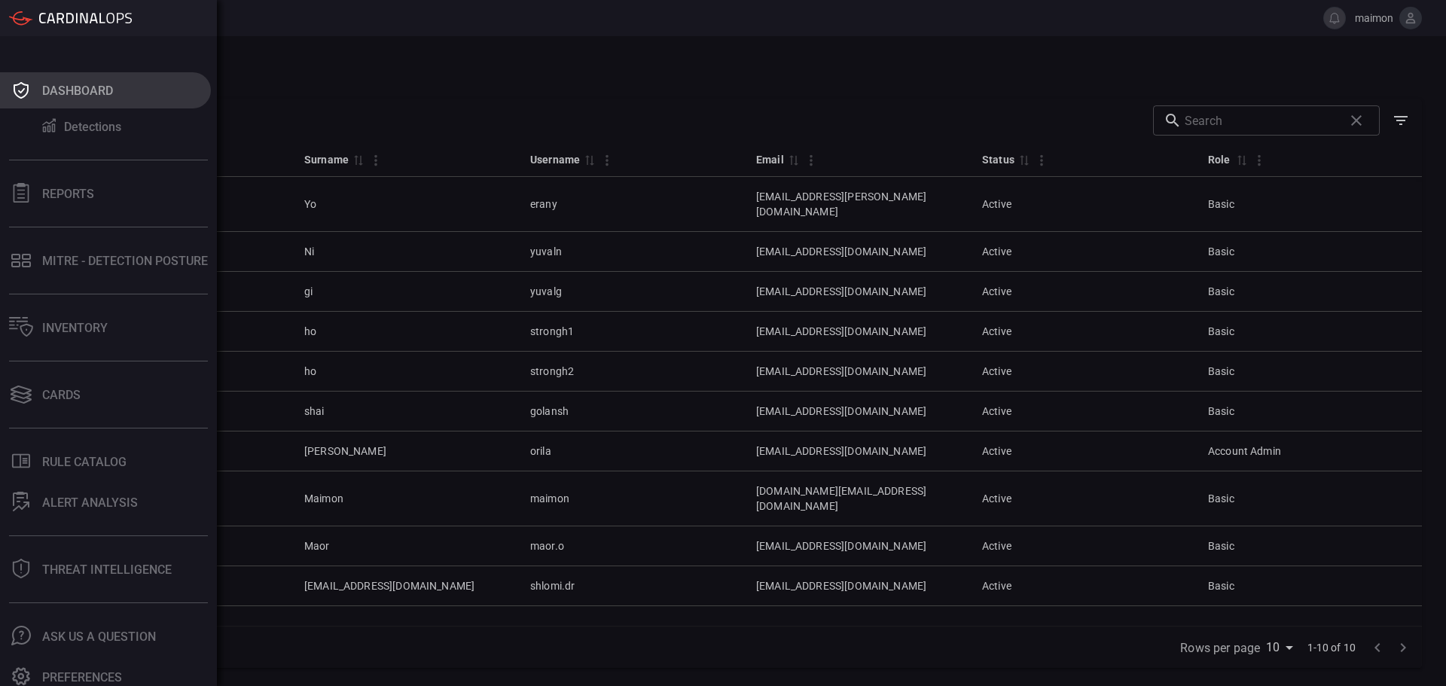 This screenshot has width=1446, height=686. Describe the element at coordinates (631, 586) in the screenshot. I see `td: shlomi.dr` at that location.